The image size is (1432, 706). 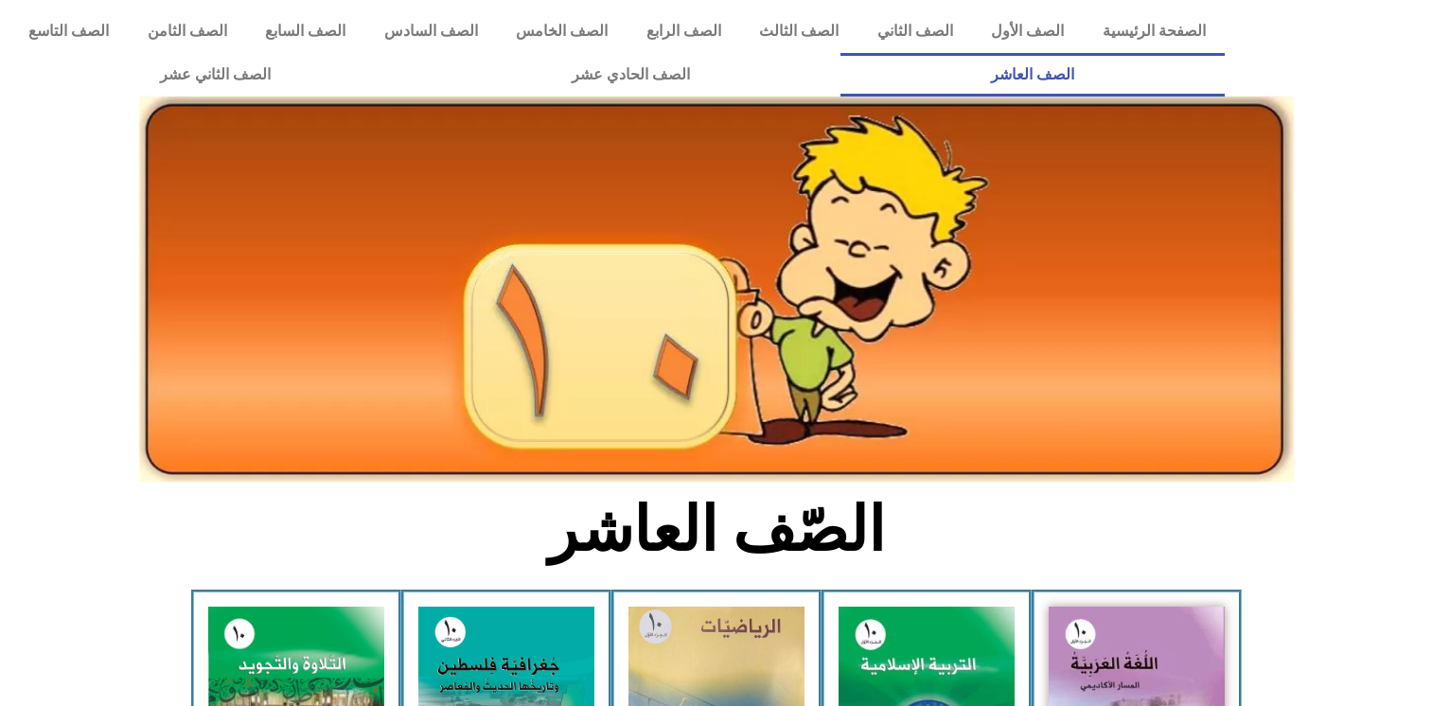 What do you see at coordinates (187, 31) in the screenshot?
I see `a: الصف الثامن` at bounding box center [187, 31].